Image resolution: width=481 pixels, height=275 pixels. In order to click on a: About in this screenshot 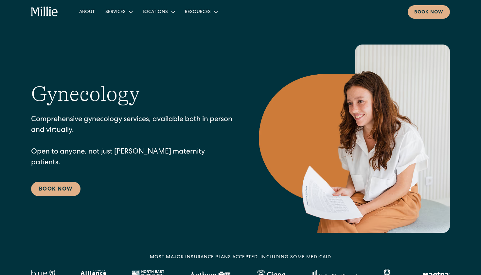, I will do `click(87, 11)`.